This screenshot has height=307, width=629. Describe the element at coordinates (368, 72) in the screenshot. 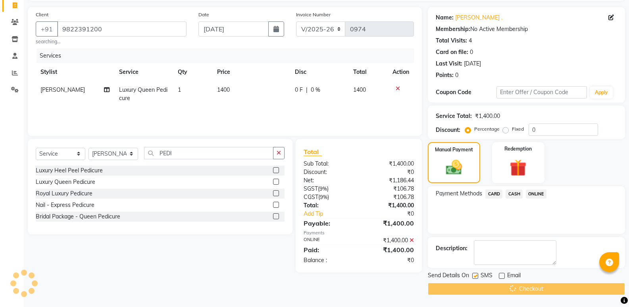

I see `th: Total` at that location.